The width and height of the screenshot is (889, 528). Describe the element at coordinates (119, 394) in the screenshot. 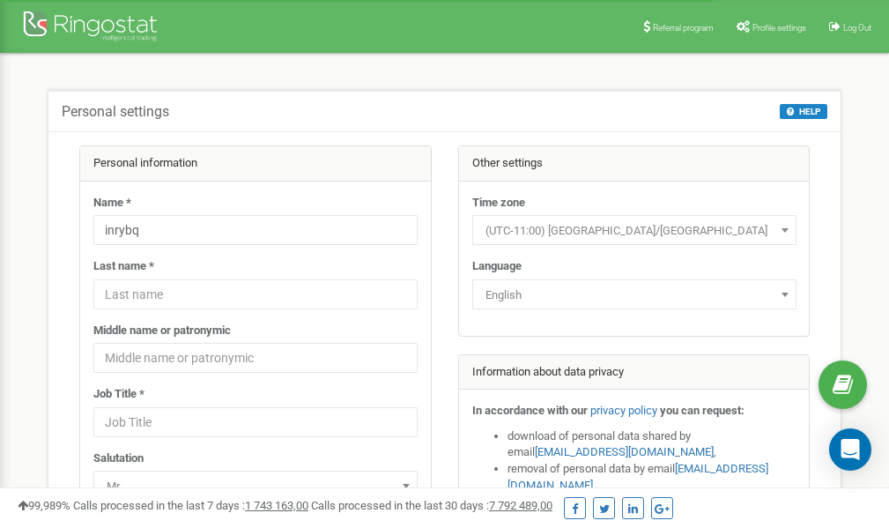

I see `label: Job Title *` at that location.